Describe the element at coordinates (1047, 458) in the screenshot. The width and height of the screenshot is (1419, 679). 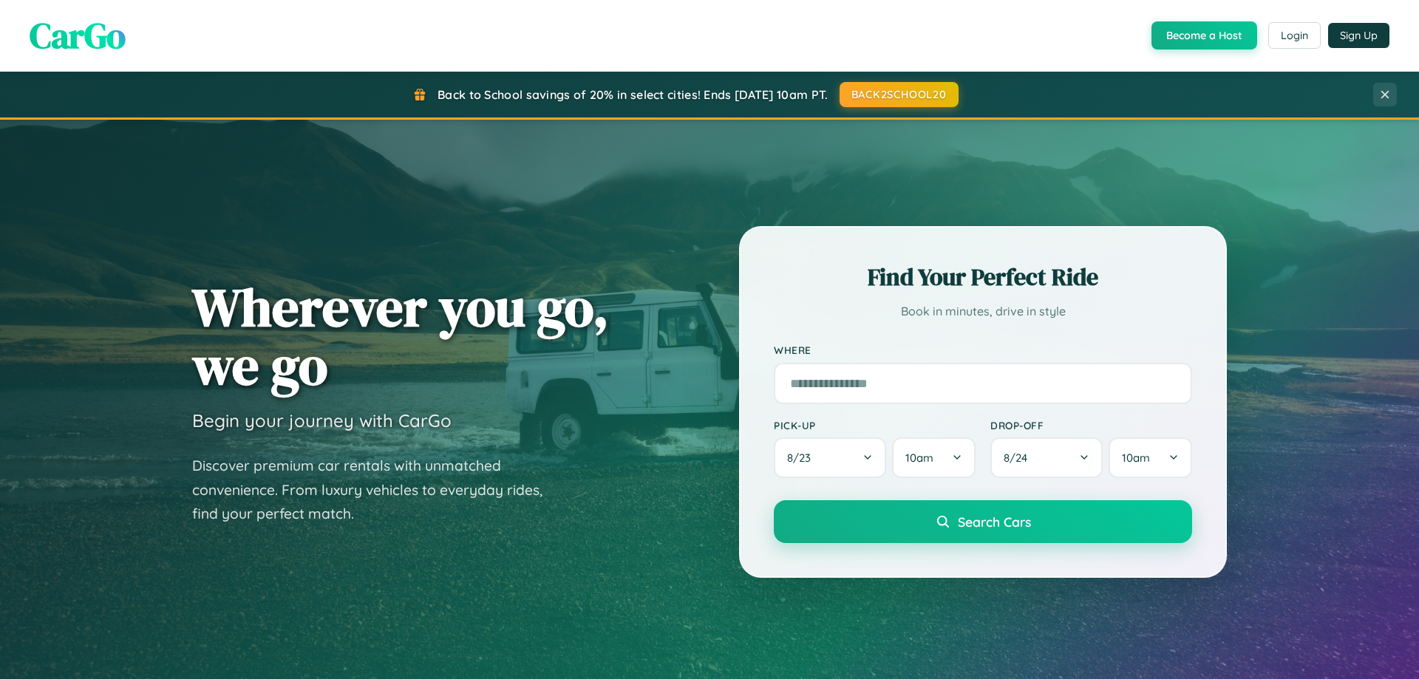
I see `button: 8/24` at that location.